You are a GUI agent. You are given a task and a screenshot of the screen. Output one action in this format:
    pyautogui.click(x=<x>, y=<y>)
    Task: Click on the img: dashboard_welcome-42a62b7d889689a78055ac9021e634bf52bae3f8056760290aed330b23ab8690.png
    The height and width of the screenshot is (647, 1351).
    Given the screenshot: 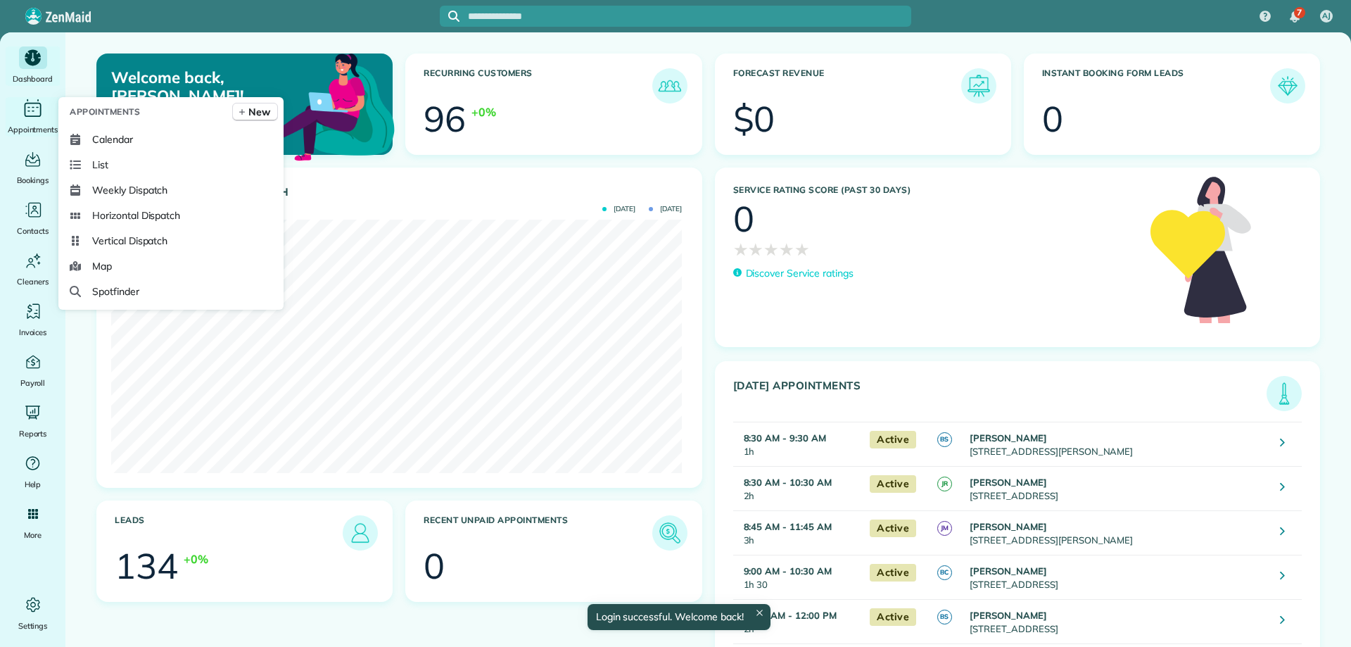 What is the action you would take?
    pyautogui.click(x=329, y=106)
    